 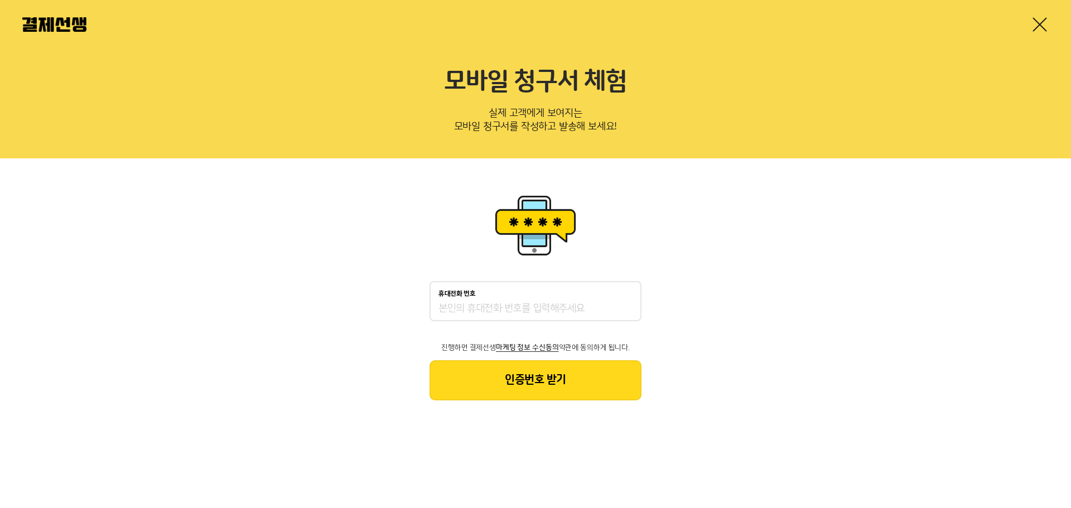 What do you see at coordinates (535, 82) in the screenshot?
I see `h2: 모바일 청구서 체험` at bounding box center [535, 82].